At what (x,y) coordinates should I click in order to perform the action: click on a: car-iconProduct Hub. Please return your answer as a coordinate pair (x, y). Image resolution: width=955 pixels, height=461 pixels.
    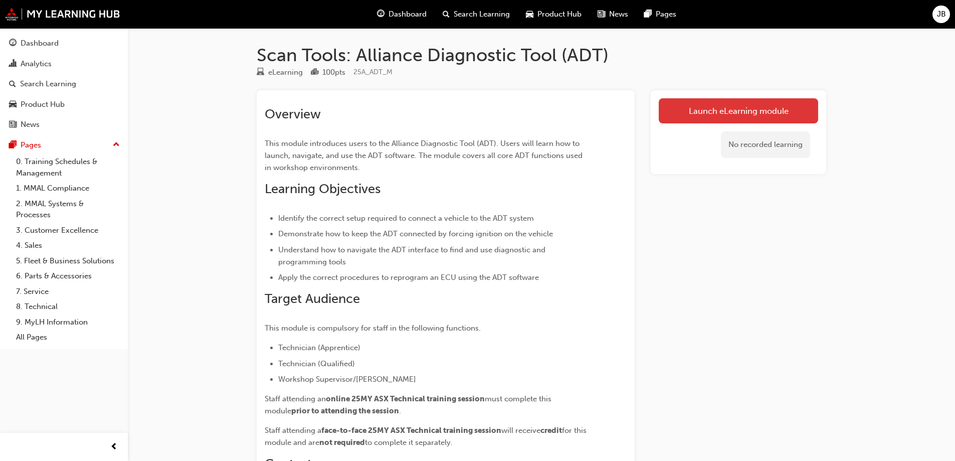
    Looking at the image, I should click on (554, 14).